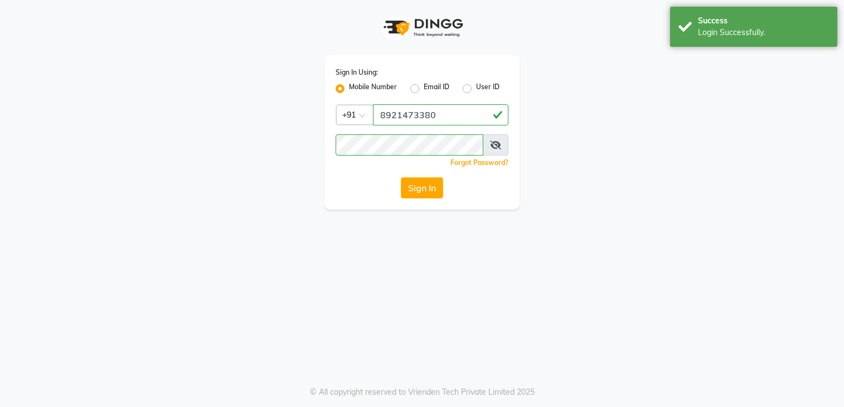 Image resolution: width=844 pixels, height=407 pixels. Describe the element at coordinates (437, 89) in the screenshot. I see `label: Email ID` at that location.